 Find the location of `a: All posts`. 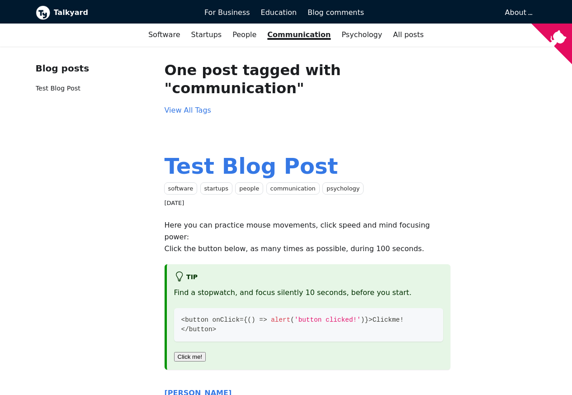

a: All posts is located at coordinates (409, 35).